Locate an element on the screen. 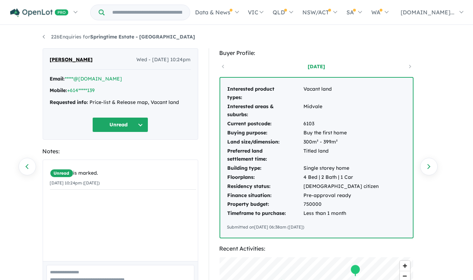 This screenshot has width=473, height=280. td: Floorplans: is located at coordinates (266, 177).